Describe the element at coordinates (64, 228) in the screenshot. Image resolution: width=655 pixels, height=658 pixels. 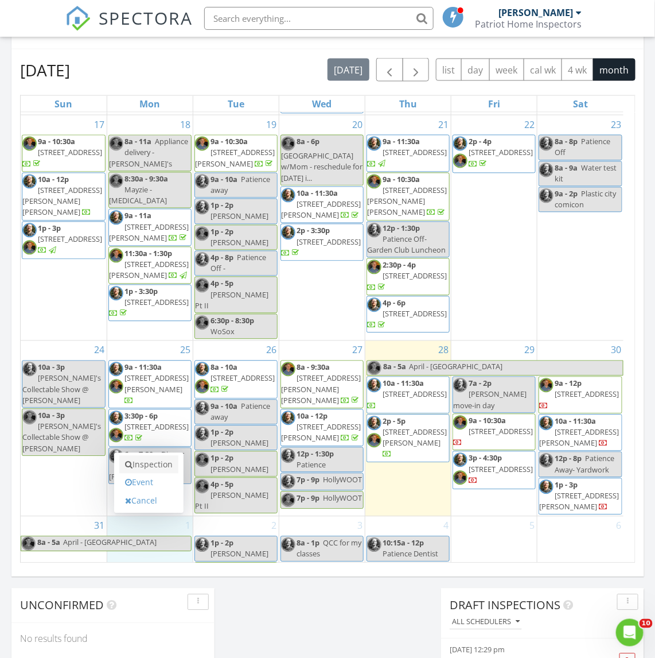
I see `td: Go to August 17, 2025` at that location.